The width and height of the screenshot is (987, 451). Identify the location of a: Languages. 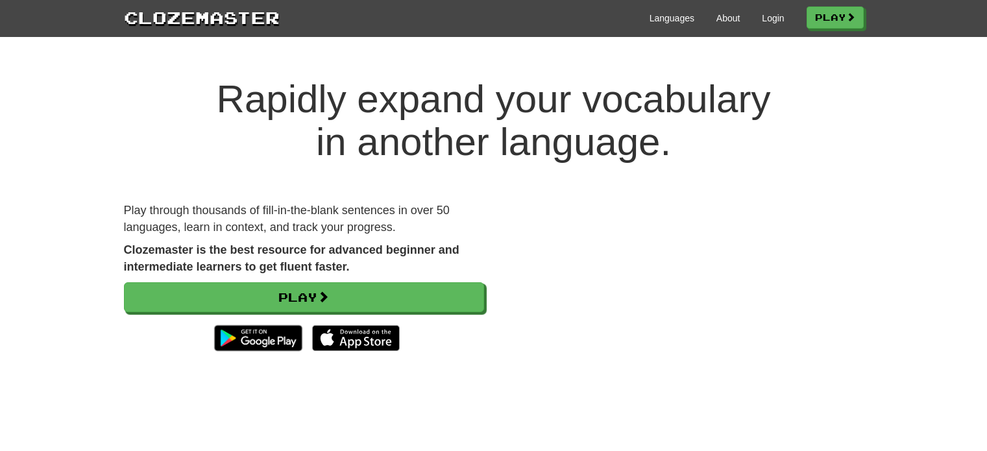
(672, 18).